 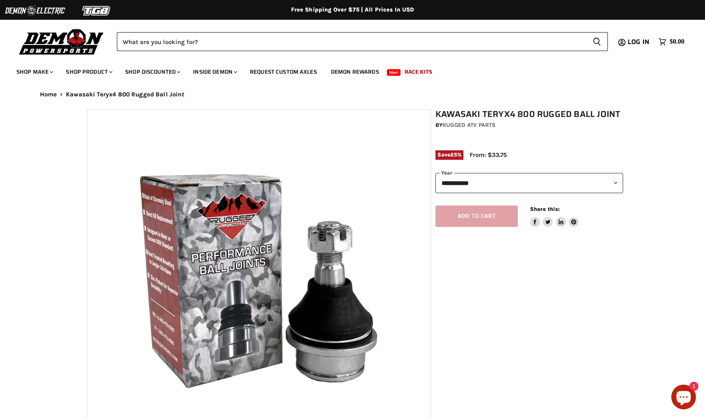 What do you see at coordinates (353, 10) in the screenshot?
I see `div: Free Shipping Over $75 | All Prices In USD` at bounding box center [353, 10].